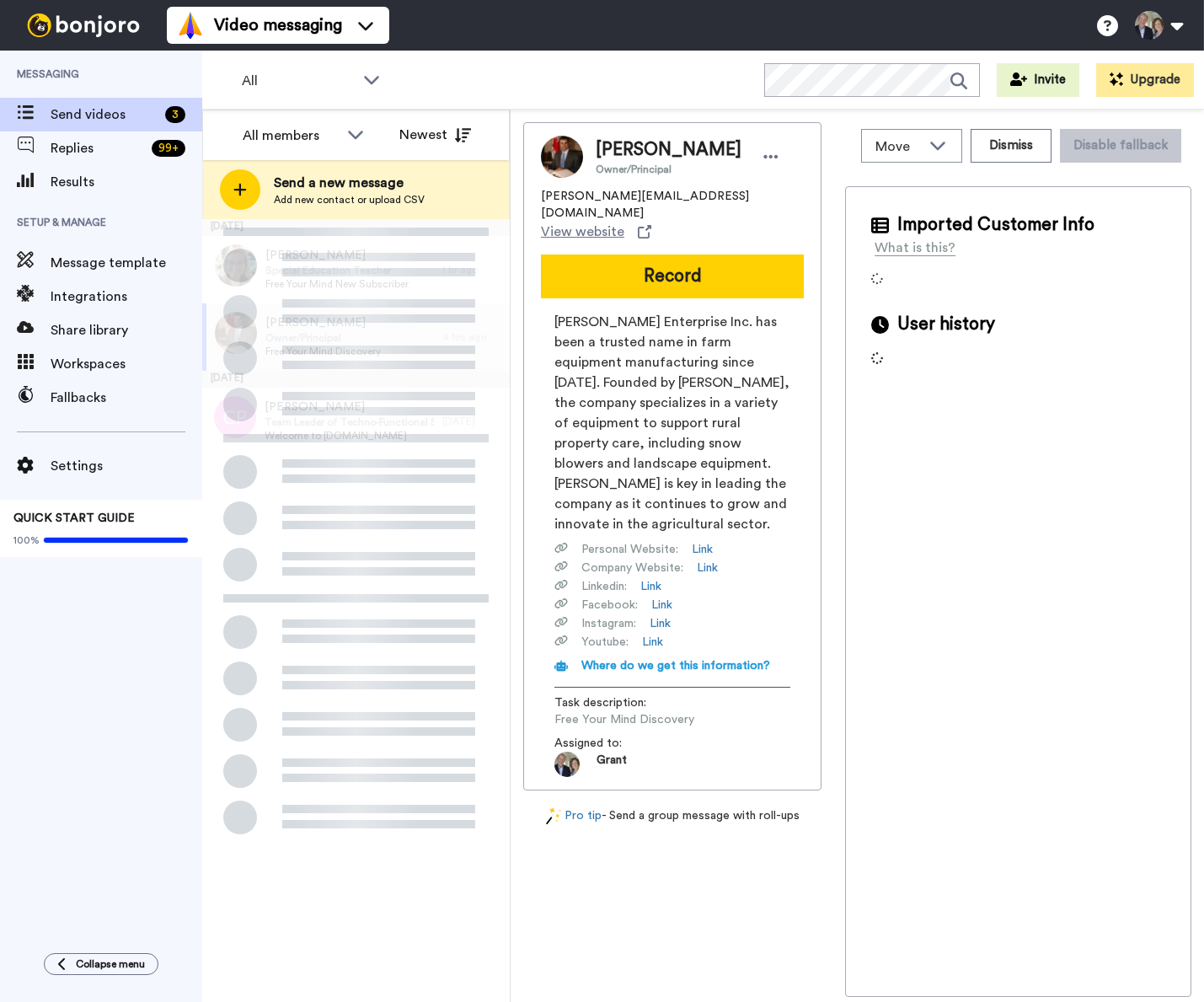  What do you see at coordinates (298, 81) in the screenshot?
I see `span: All` at bounding box center [298, 81].